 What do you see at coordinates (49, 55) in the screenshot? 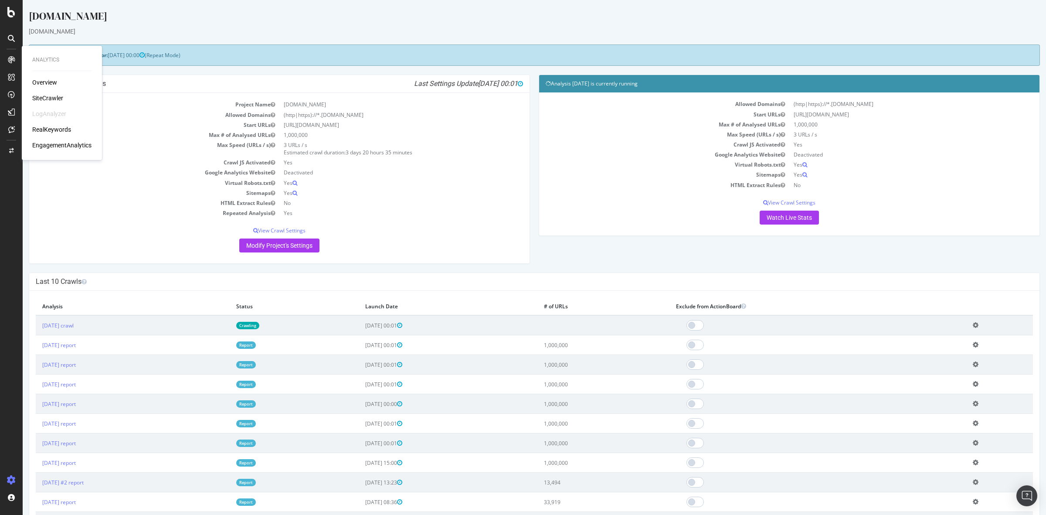
I see `strong: Next Launch Scheduled for:` at bounding box center [49, 55].